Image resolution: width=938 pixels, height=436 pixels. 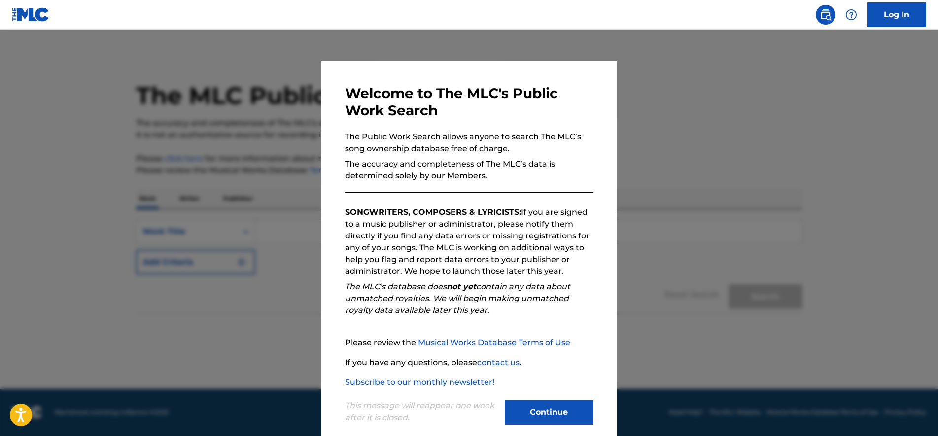 What do you see at coordinates (498, 362) in the screenshot?
I see `a: contact us` at bounding box center [498, 362].